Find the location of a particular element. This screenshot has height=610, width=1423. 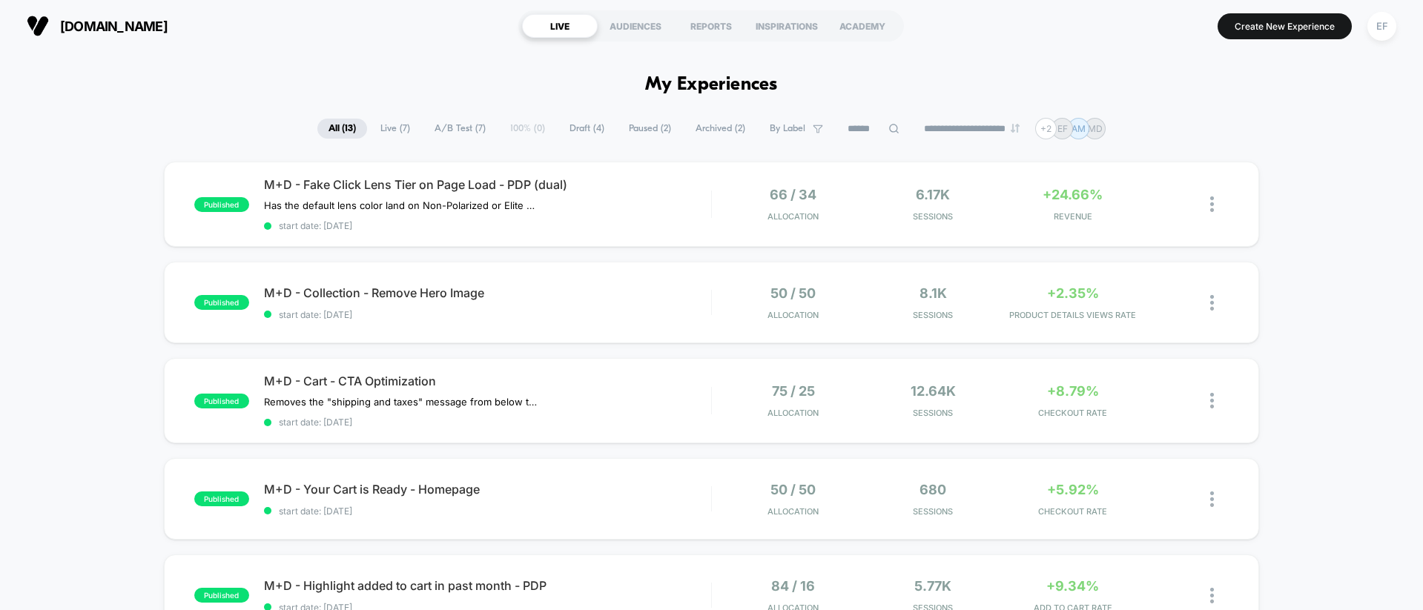

span: 5.77k is located at coordinates (933, 586).